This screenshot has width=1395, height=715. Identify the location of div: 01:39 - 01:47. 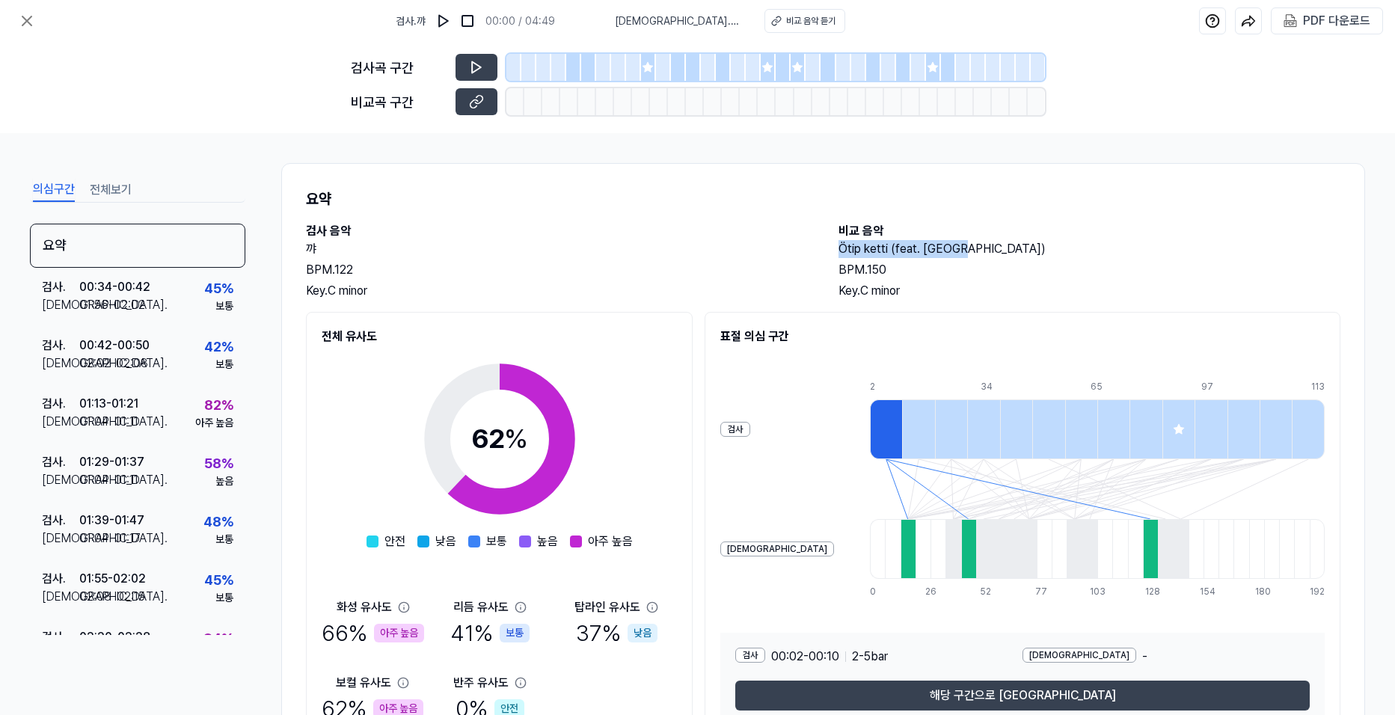
(111, 520).